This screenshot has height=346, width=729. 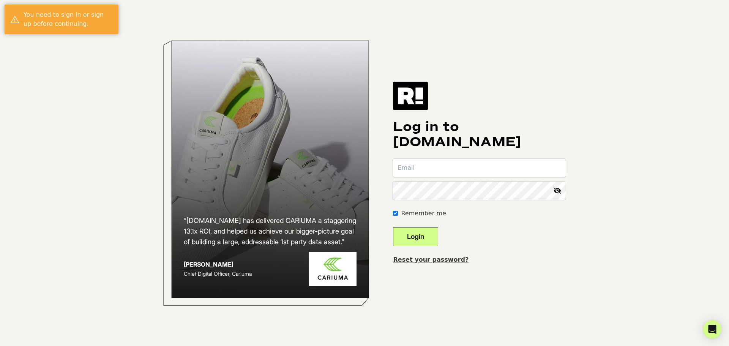 I want to click on input: Email, so click(x=479, y=168).